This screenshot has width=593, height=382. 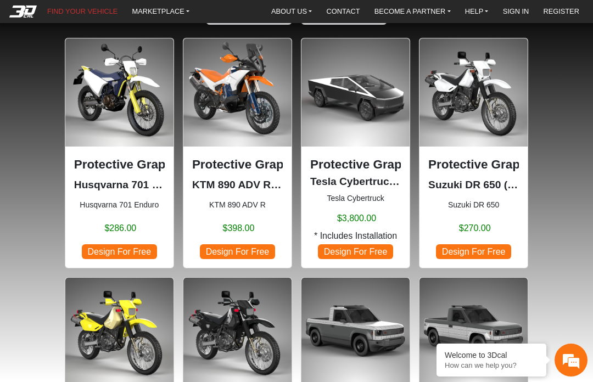 What do you see at coordinates (119, 185) in the screenshot?
I see `p: Husqvarna 701 Enduro (2016-2024)` at bounding box center [119, 185].